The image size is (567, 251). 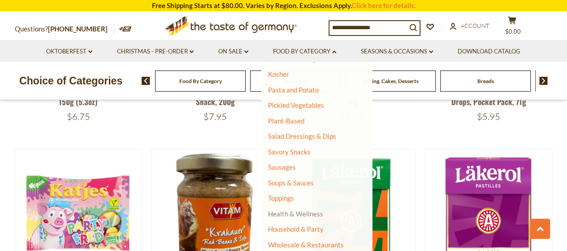 What do you see at coordinates (485, 81) in the screenshot?
I see `a: Breads` at bounding box center [485, 81].